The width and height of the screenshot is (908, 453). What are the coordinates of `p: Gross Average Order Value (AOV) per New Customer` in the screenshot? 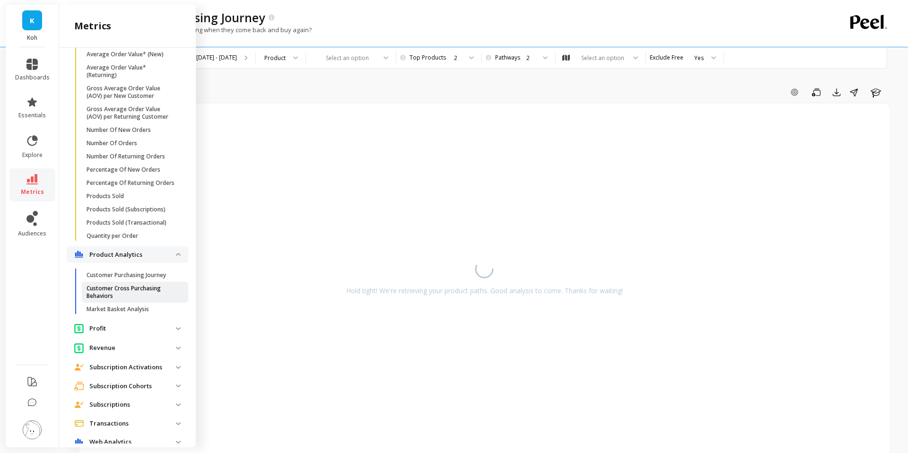 It's located at (131, 92).